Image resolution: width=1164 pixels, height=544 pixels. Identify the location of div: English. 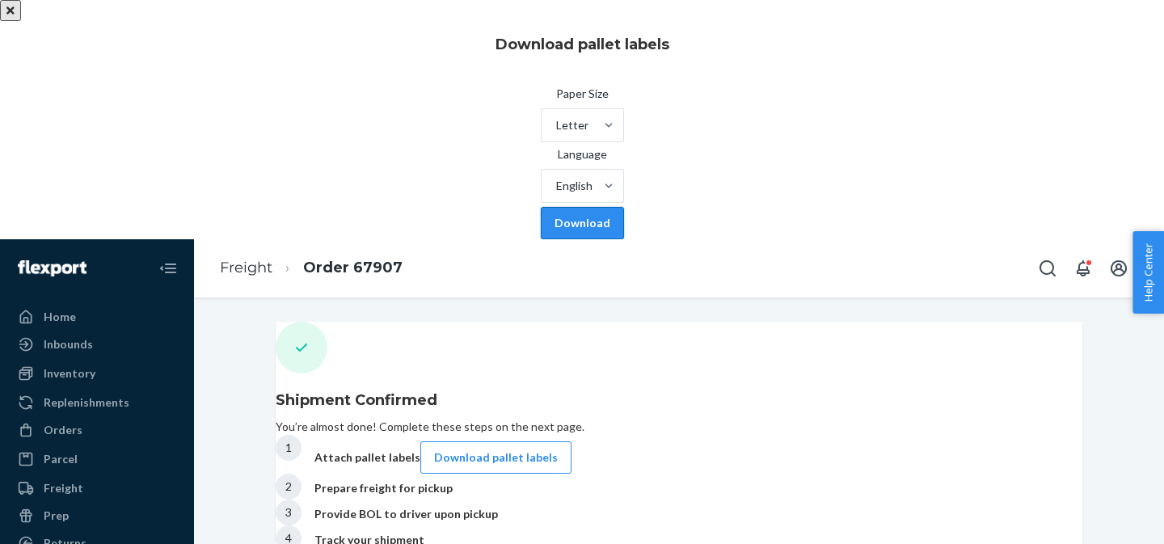
(574, 186).